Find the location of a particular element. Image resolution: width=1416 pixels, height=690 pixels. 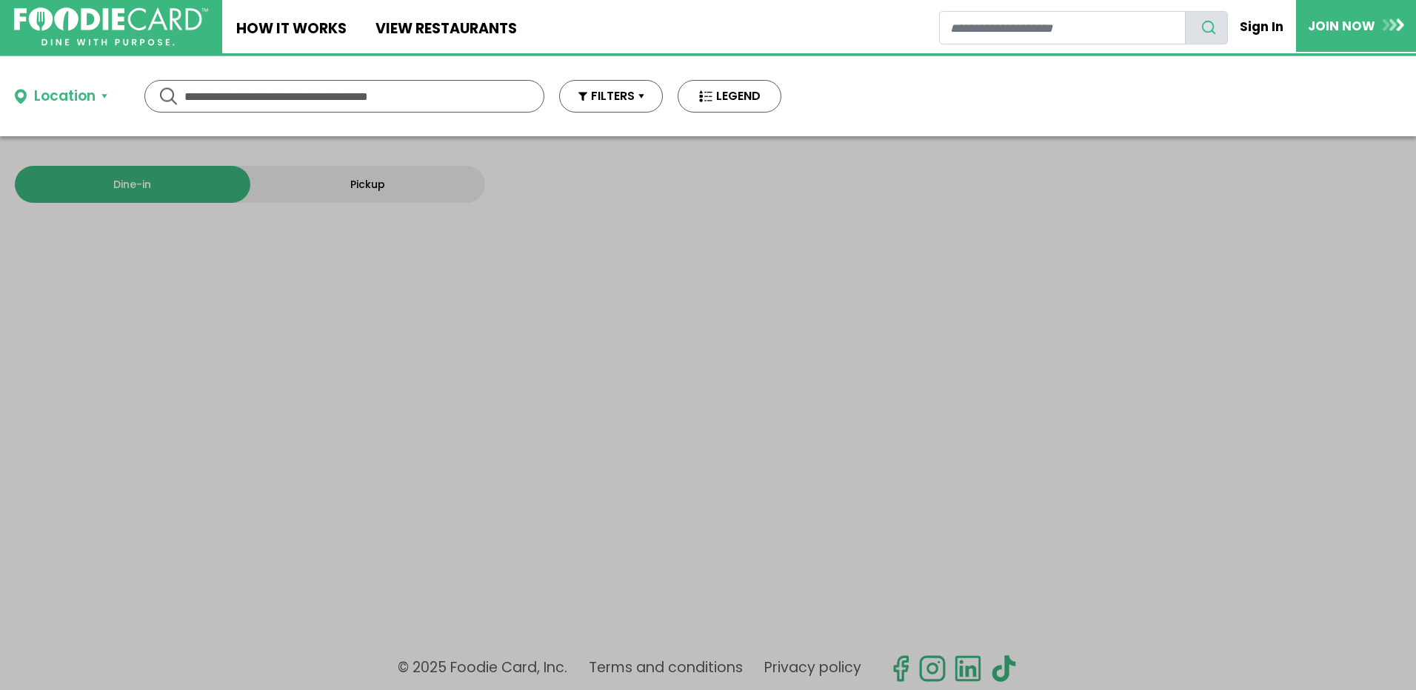

img: FoodieCard; Eat, Drink, Save, Donate is located at coordinates (111, 27).